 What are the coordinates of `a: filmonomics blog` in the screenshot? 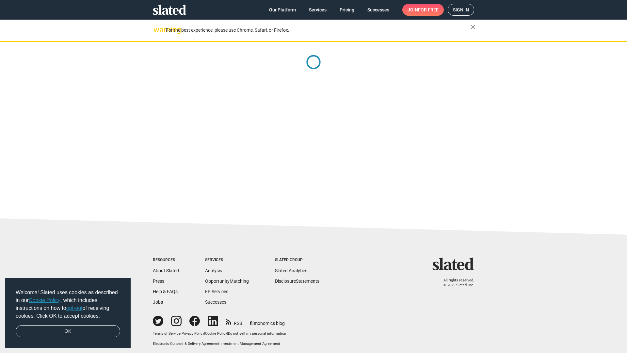 It's located at (267, 321).